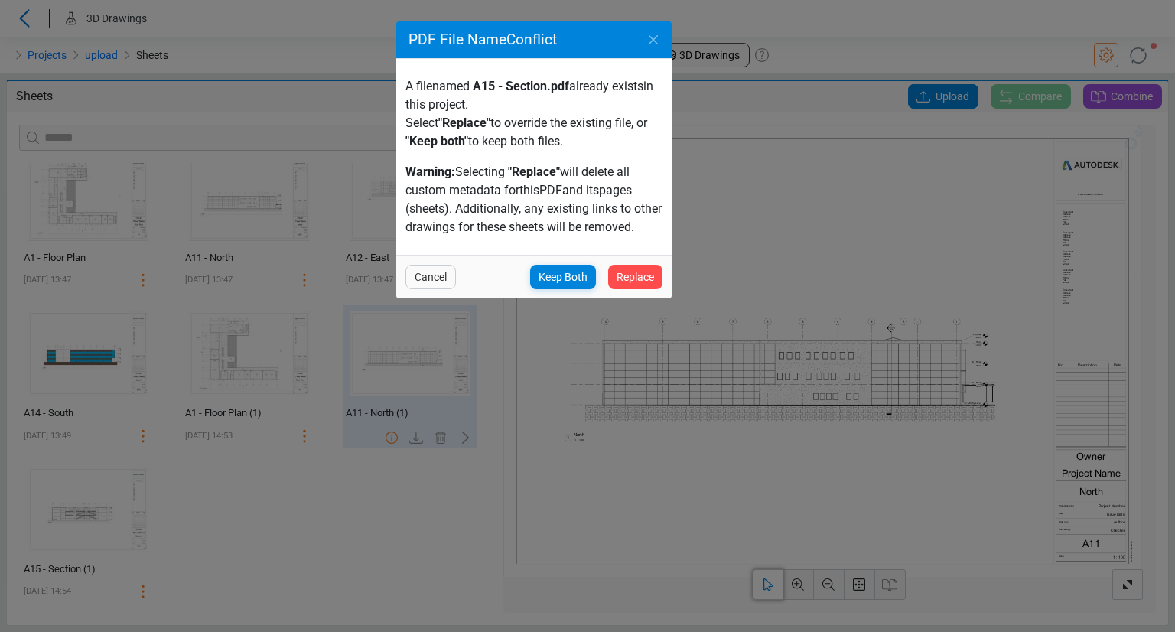 The width and height of the screenshot is (1175, 632). What do you see at coordinates (534, 132) in the screenshot?
I see `p: Select to override the existing file , or to keep both files.` at bounding box center [534, 132].